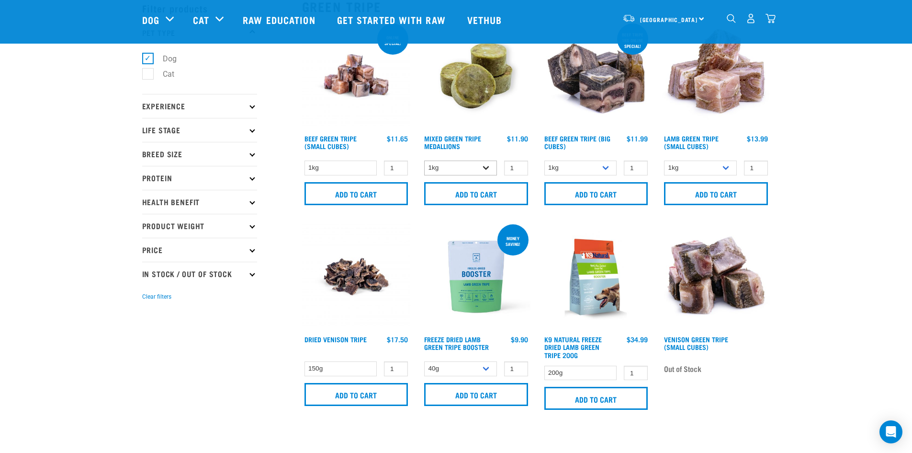 The height and width of the screenshot is (453, 912). Describe the element at coordinates (716, 276) in the screenshot. I see `img: 1079 Green Tripe Venison 01` at that location.